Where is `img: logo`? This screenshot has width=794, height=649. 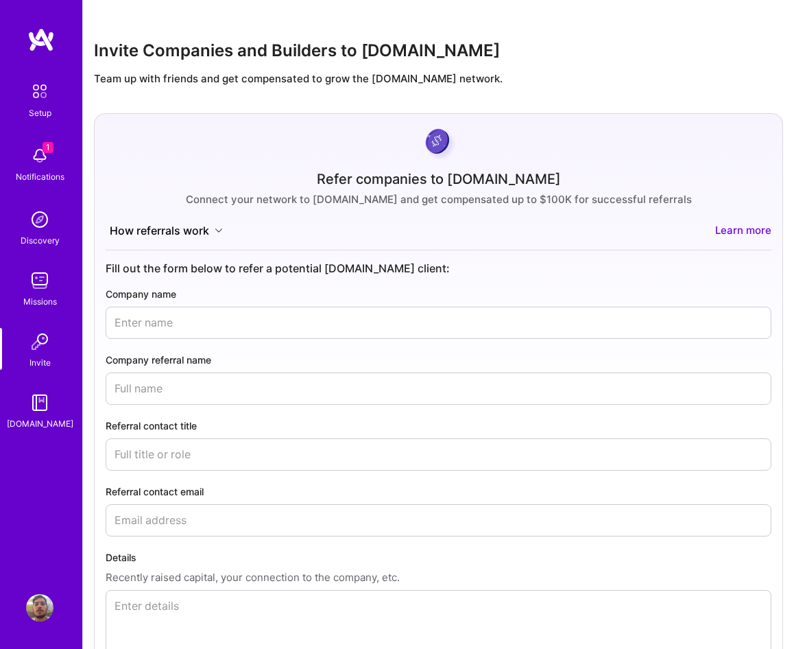 img: logo is located at coordinates (41, 40).